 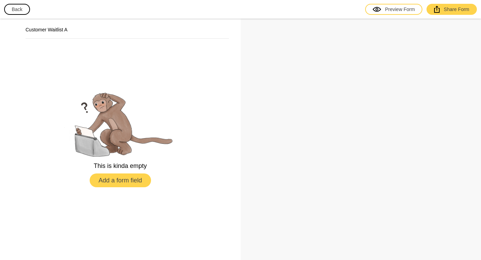 What do you see at coordinates (120, 123) in the screenshot?
I see `img: empty.png` at bounding box center [120, 123].